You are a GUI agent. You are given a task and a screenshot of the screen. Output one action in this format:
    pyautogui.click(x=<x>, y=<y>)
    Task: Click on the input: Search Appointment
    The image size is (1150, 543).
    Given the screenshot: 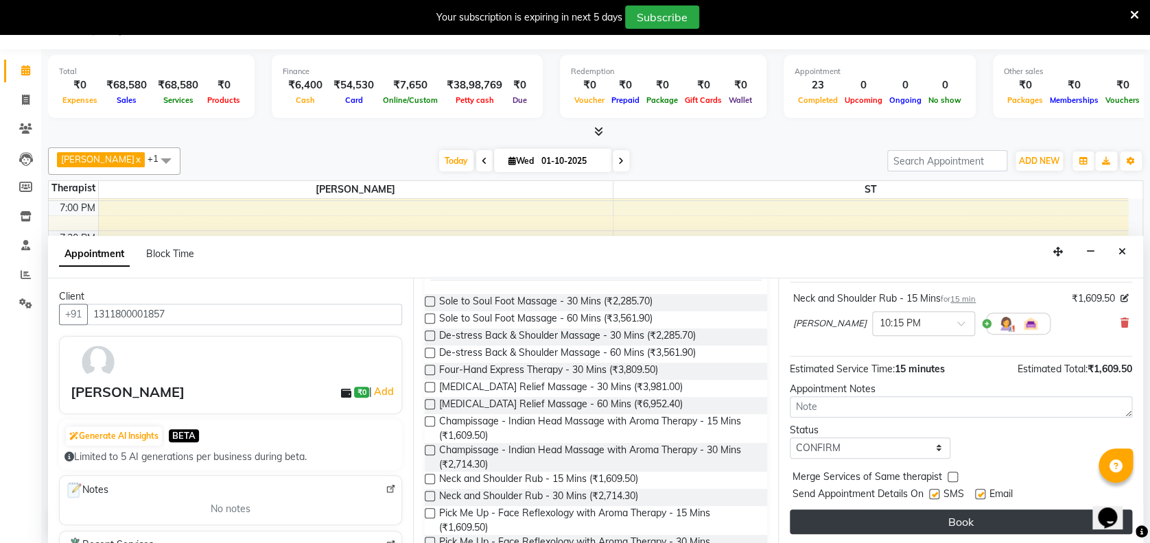 What is the action you would take?
    pyautogui.click(x=947, y=160)
    